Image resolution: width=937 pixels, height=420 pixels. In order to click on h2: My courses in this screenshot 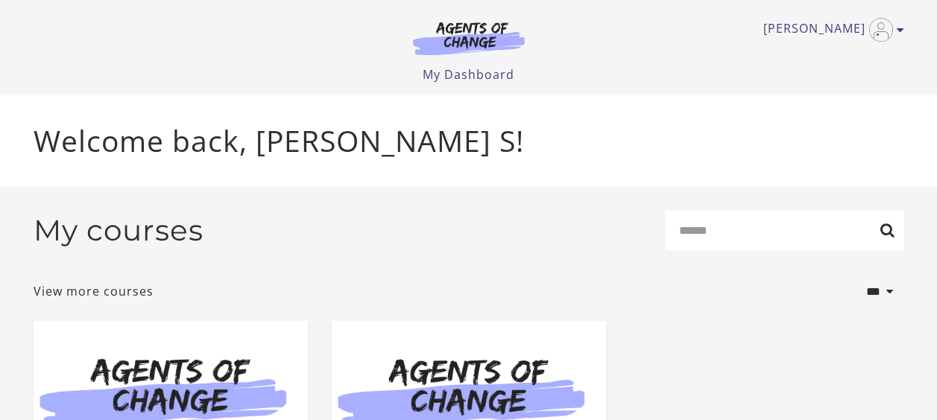, I will do `click(118, 230)`.